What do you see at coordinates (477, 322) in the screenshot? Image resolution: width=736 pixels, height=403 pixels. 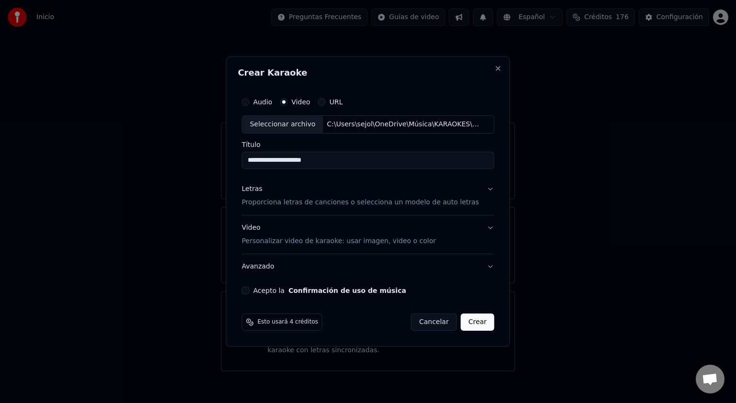 I see `button: Crear` at bounding box center [477, 322].